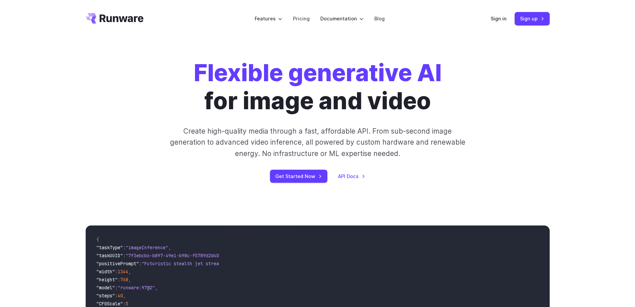 The height and width of the screenshot is (307, 635). What do you see at coordinates (318, 142) in the screenshot?
I see `p: Create high-quality media through a fast, affordable API. From sub-second image generation to adv...` at bounding box center [318, 142].